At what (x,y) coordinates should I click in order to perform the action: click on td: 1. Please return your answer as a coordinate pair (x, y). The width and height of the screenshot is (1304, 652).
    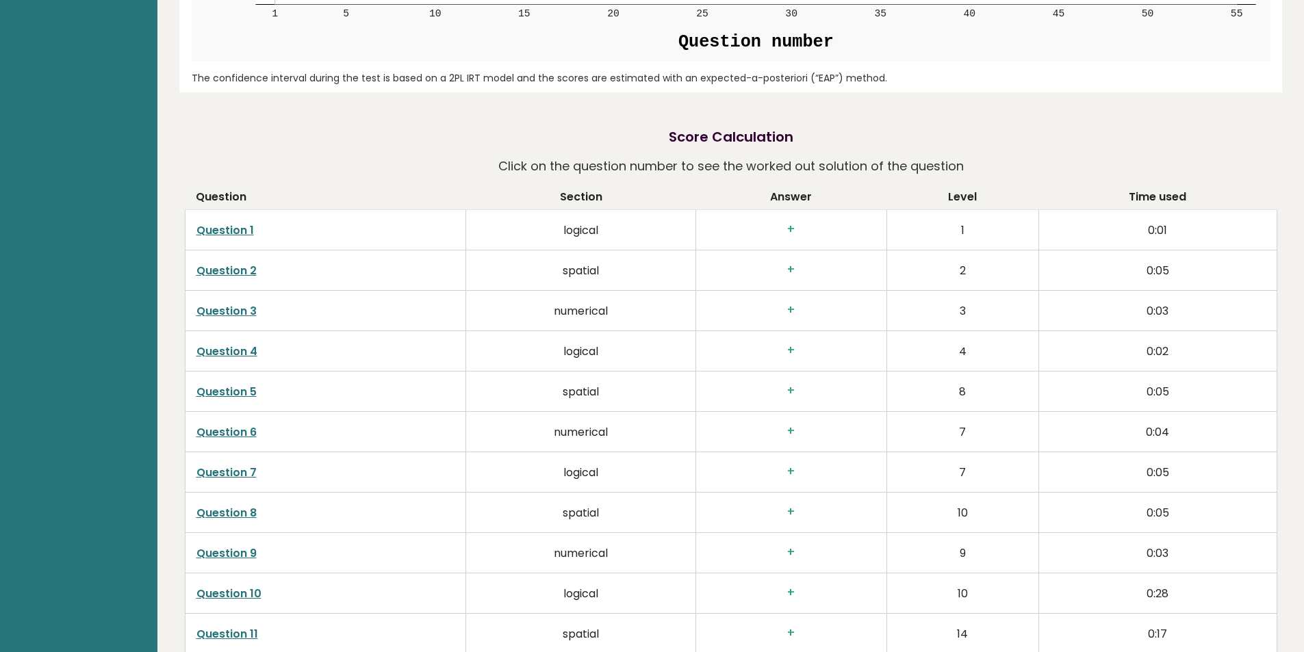
    Looking at the image, I should click on (962, 229).